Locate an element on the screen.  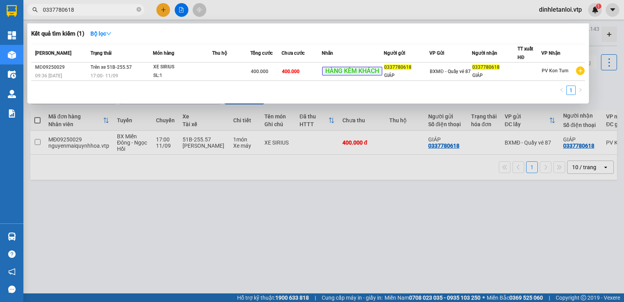
input: Tìm tên, số ĐT hoặc mã đơn is located at coordinates (89, 10).